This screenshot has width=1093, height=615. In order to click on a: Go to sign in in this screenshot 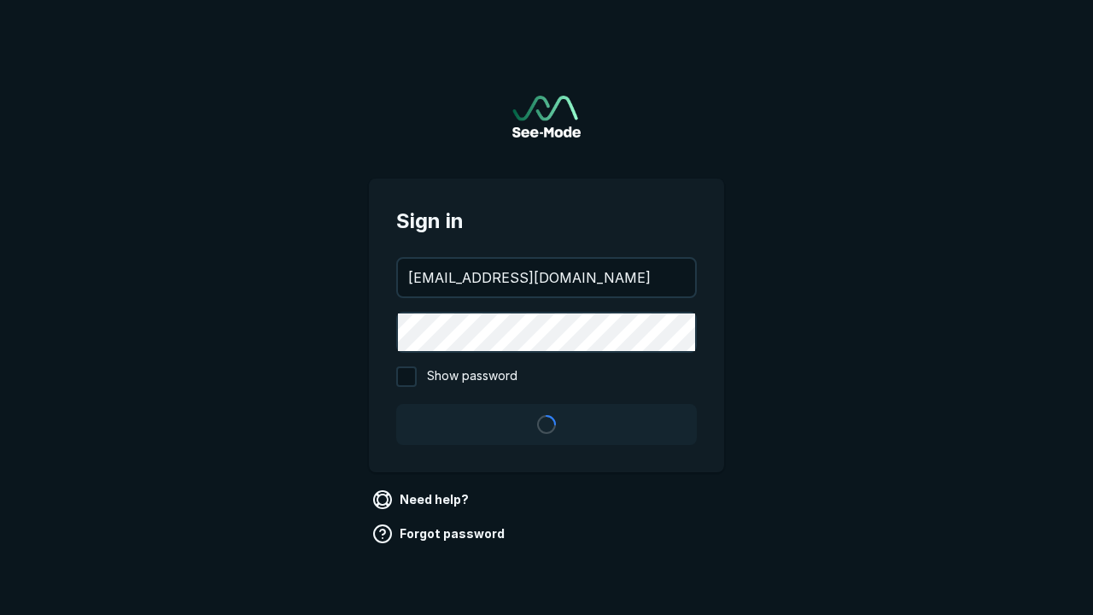, I will do `click(546, 116)`.